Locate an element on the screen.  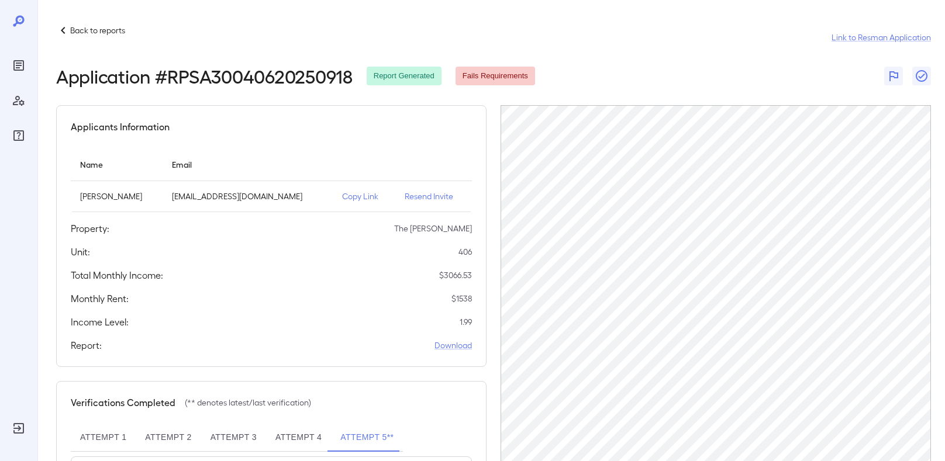
h5: Applicants Information is located at coordinates (120, 127).